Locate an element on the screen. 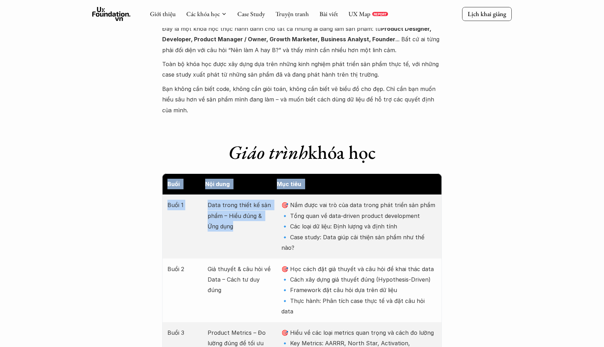  p: Bạn không cần biết code, không cần giỏi toán, không cần biết vẽ biểu đồ cho đẹp. Chỉ cần bạn muốn... is located at coordinates (302, 99).